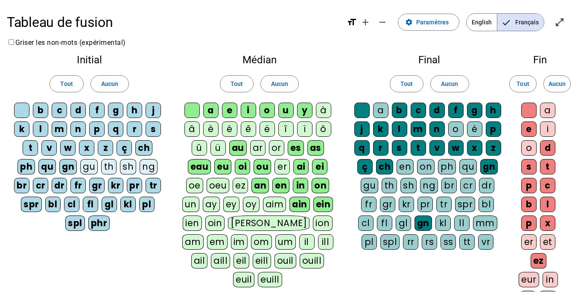  What do you see at coordinates (381, 110) in the screenshot?
I see `div: a` at bounding box center [381, 110].